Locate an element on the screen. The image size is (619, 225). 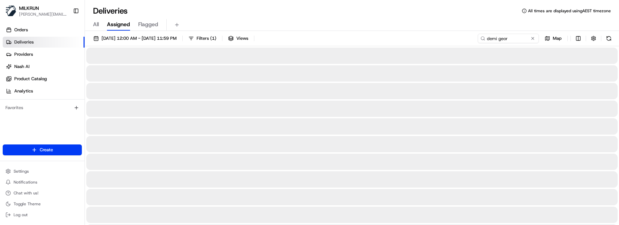
button: Views is located at coordinates (238, 38).